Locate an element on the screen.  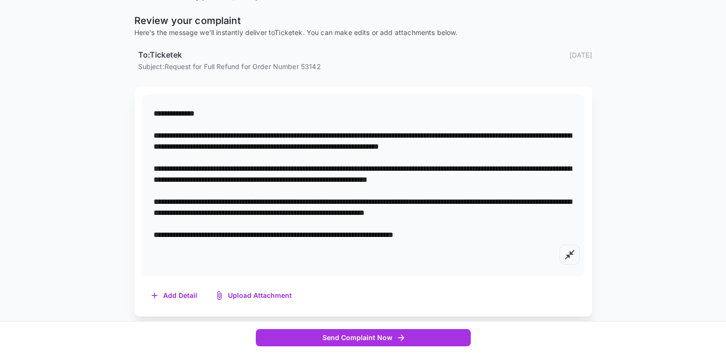
h6: To: Ticketek is located at coordinates (160, 55).